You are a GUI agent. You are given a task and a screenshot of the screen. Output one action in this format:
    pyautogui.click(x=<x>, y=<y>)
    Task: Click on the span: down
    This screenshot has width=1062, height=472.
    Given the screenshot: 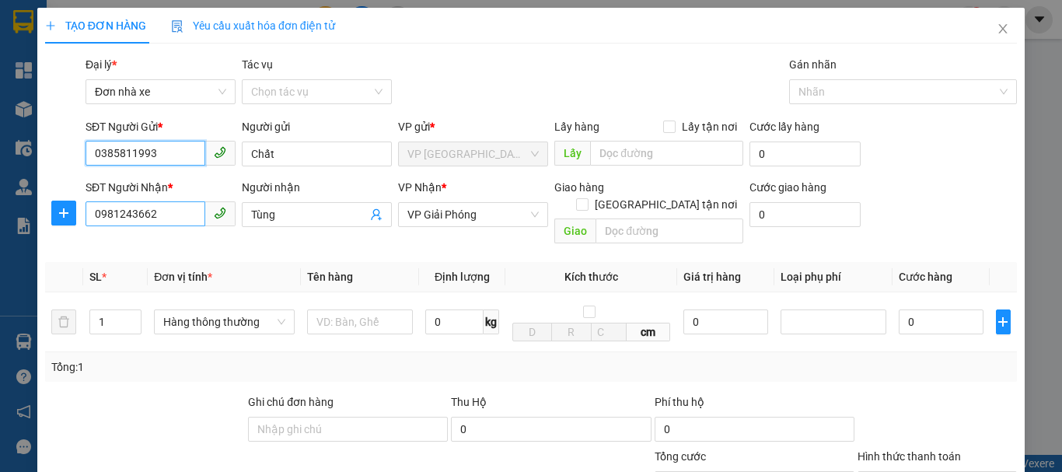 What is the action you would take?
    pyautogui.click(x=133, y=328)
    